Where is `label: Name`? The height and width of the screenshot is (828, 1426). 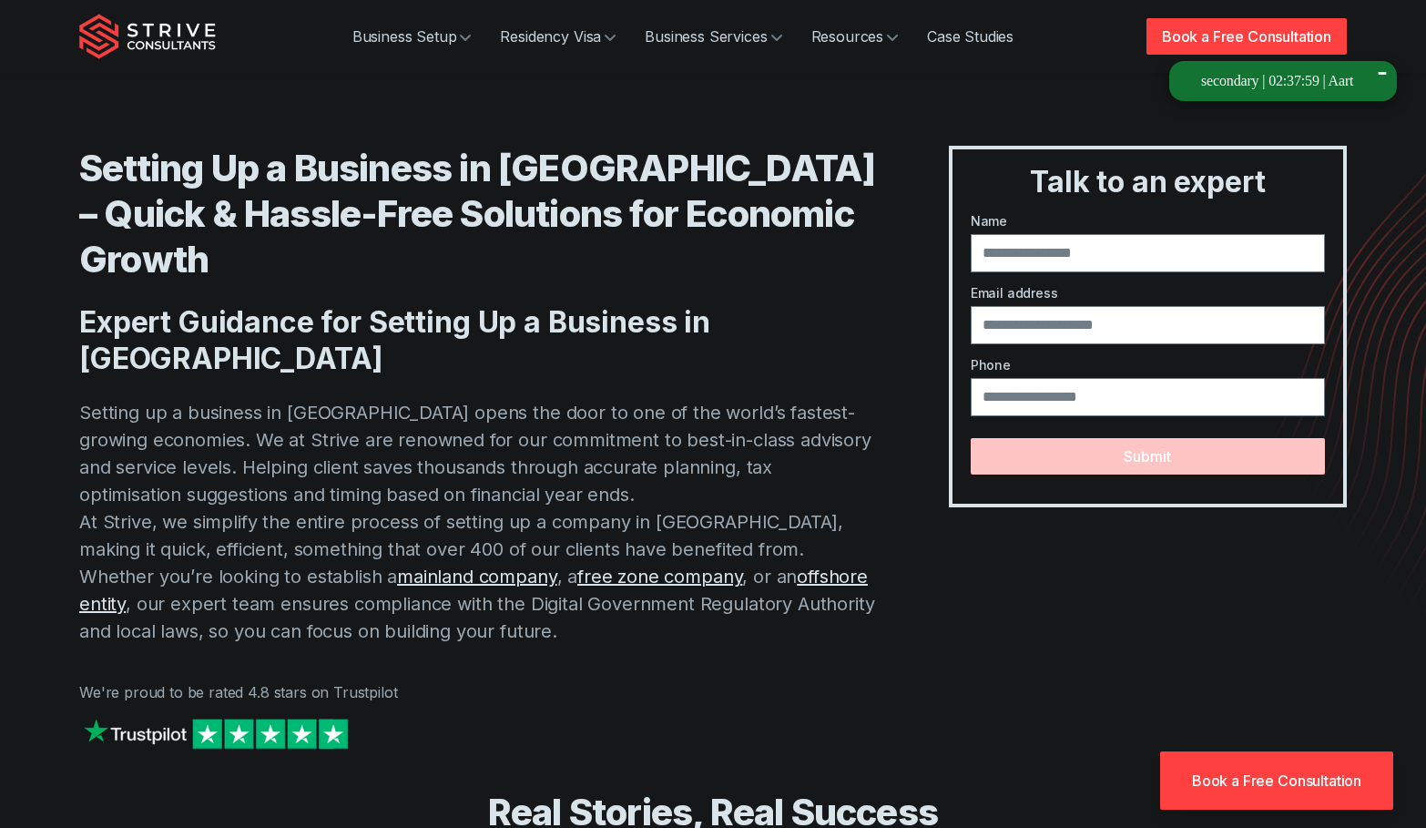
label: Name is located at coordinates (1147, 220).